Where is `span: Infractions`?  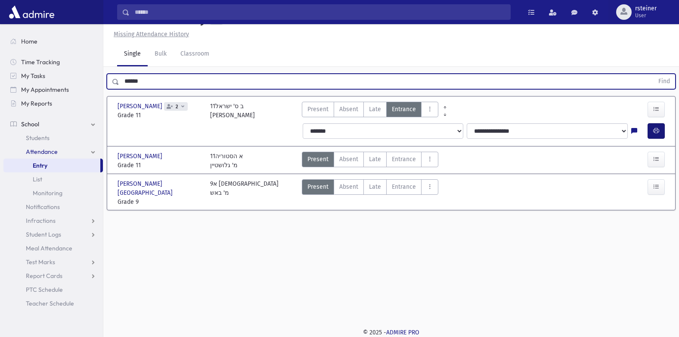
span: Infractions is located at coordinates (40, 221).